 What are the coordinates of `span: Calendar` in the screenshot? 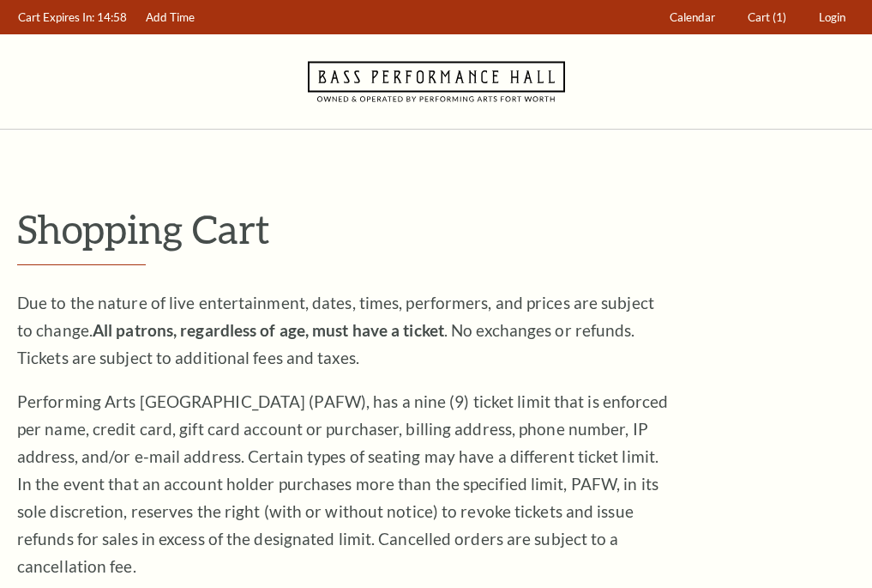 It's located at (692, 17).